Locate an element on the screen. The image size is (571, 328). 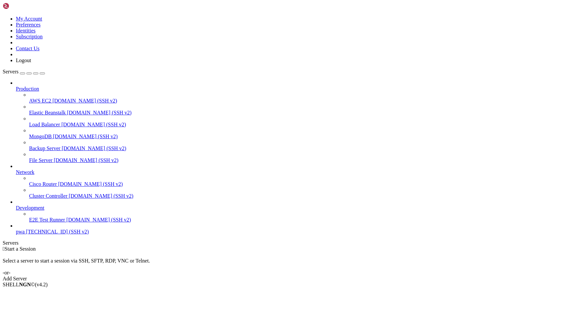
li: Development is located at coordinates (292, 211).